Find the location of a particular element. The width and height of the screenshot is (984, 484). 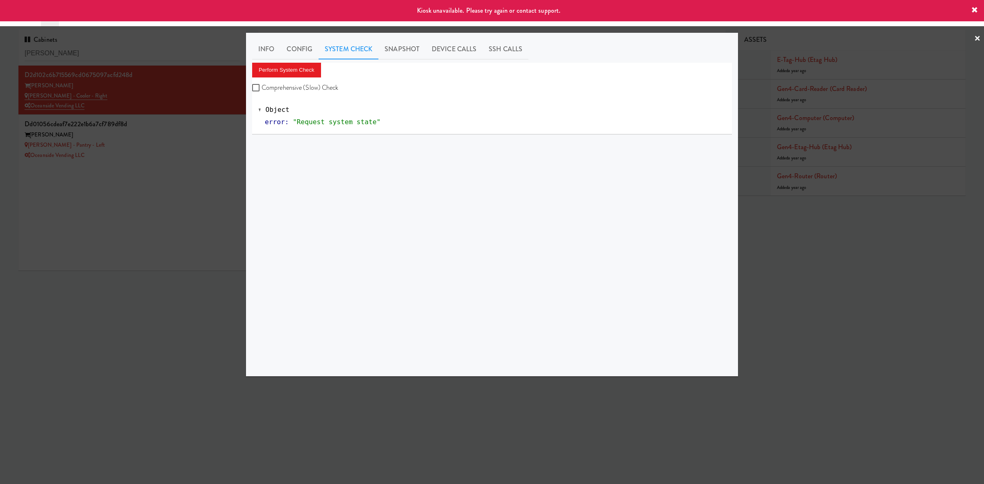

input: Comprehensive (Slow) Check is located at coordinates (257, 88).